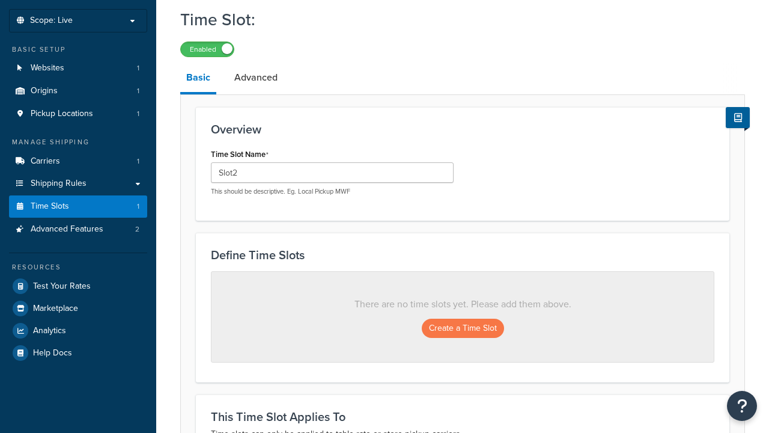 Image resolution: width=769 pixels, height=433 pixels. Describe the element at coordinates (78, 286) in the screenshot. I see `li: Test Your Rates` at that location.